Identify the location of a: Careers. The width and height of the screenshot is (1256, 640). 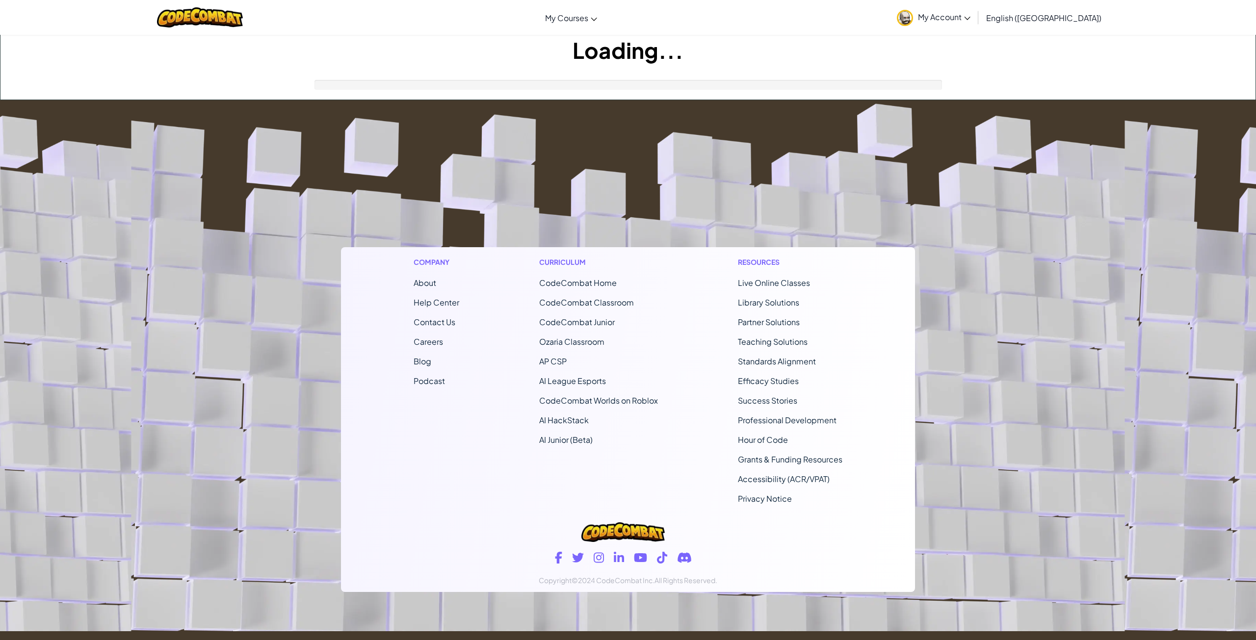
(428, 341).